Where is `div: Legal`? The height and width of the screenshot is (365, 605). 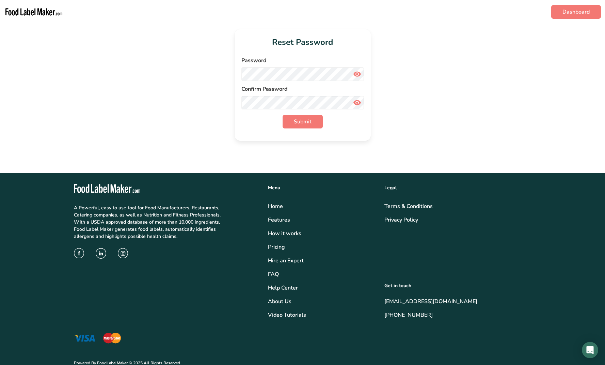
div: Legal is located at coordinates (458, 188).